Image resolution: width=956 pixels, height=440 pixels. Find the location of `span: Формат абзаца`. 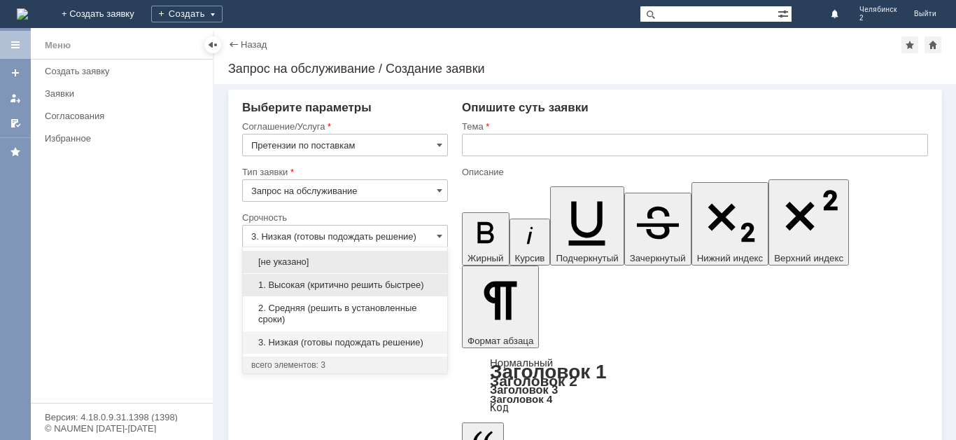

span: Формат абзаца is located at coordinates (500, 340).